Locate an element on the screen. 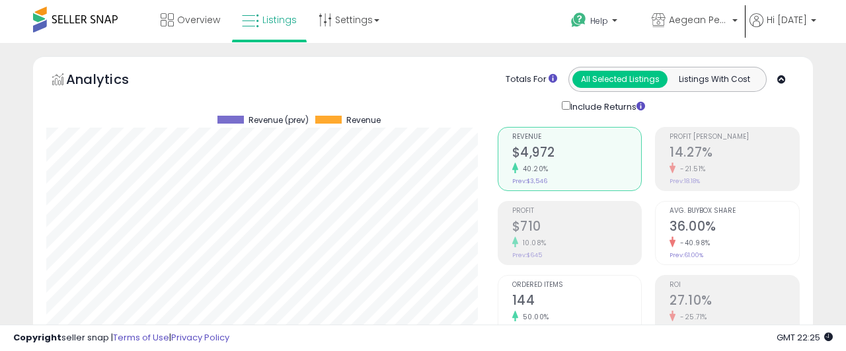 The width and height of the screenshot is (846, 351). span: Avg. Buybox Share is located at coordinates (734, 211).